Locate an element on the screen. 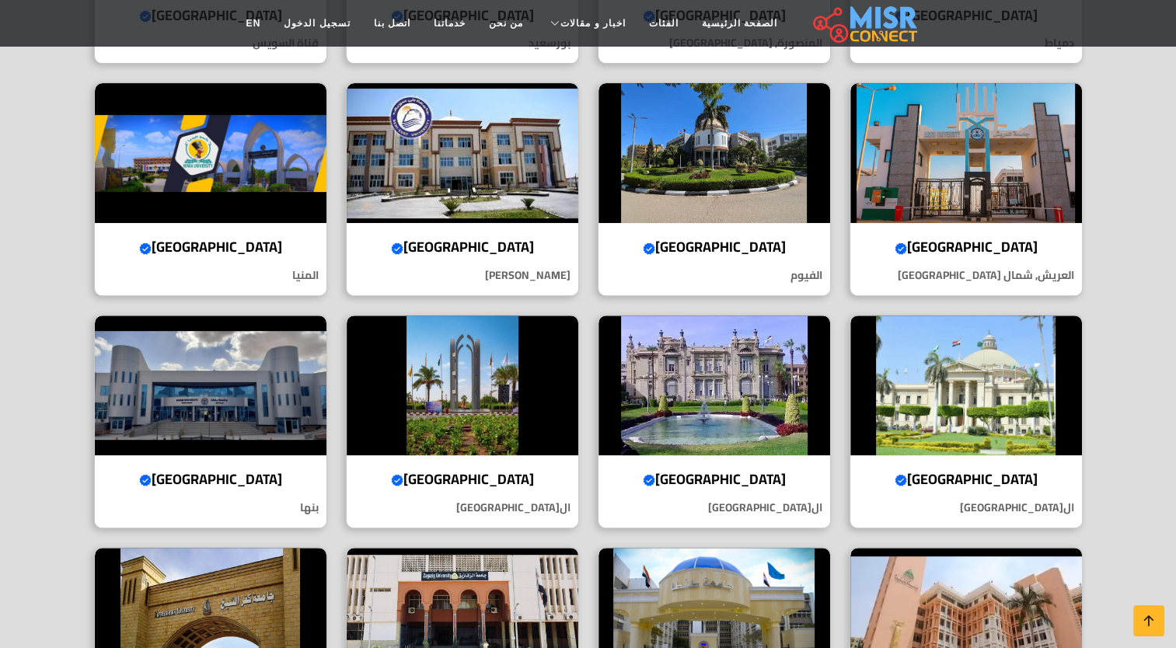 This screenshot has width=1176, height=648. img: جامعة العريش is located at coordinates (966, 153).